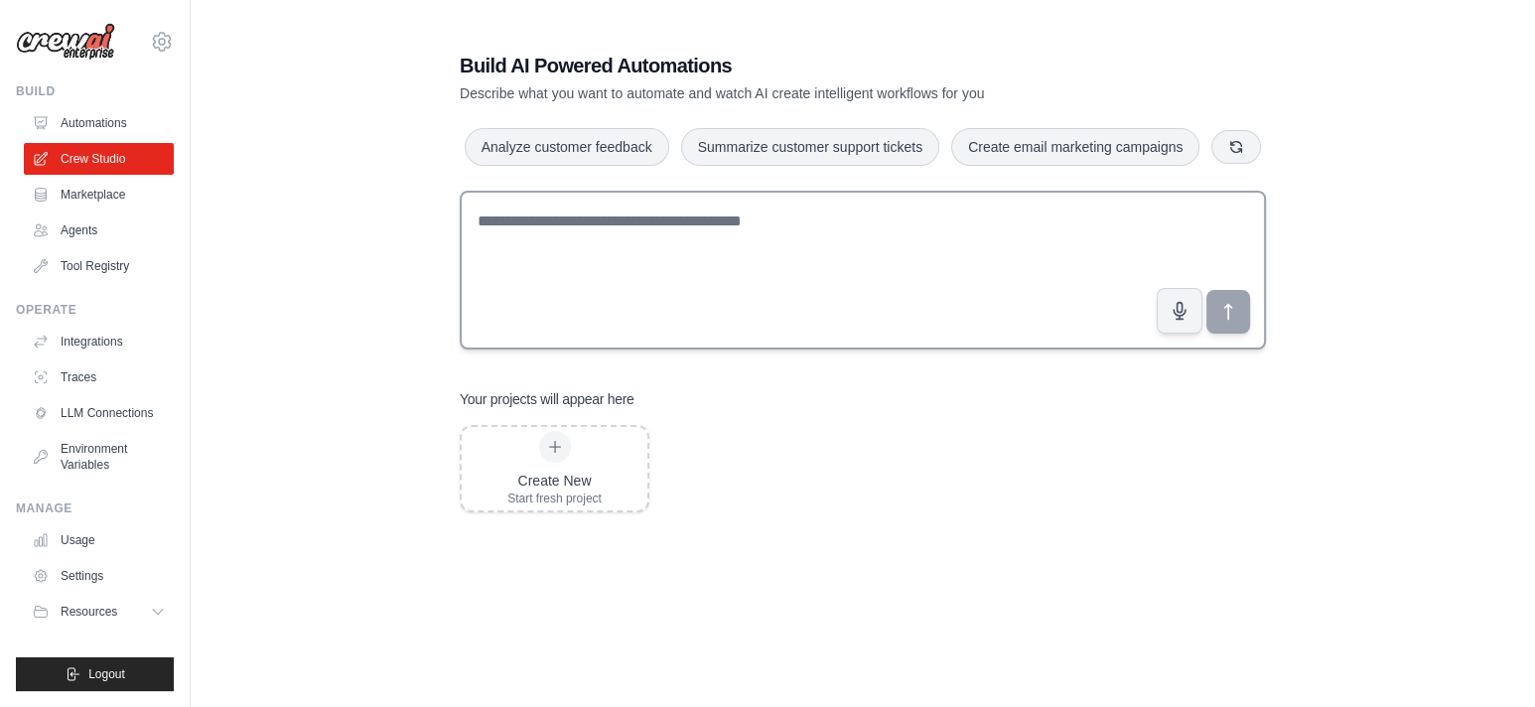 The image size is (1535, 707). I want to click on a: Automations, so click(98, 123).